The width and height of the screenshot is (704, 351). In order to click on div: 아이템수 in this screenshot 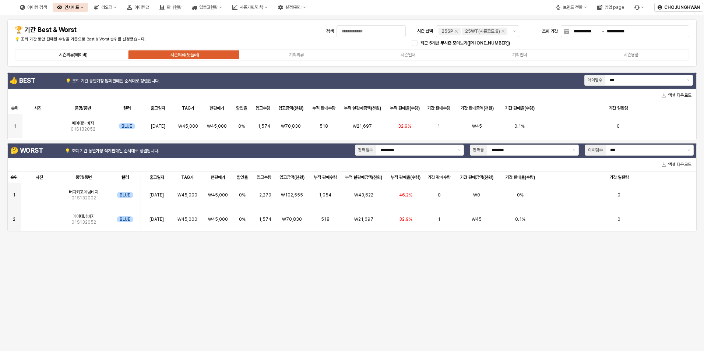, I will do `click(595, 80)`.